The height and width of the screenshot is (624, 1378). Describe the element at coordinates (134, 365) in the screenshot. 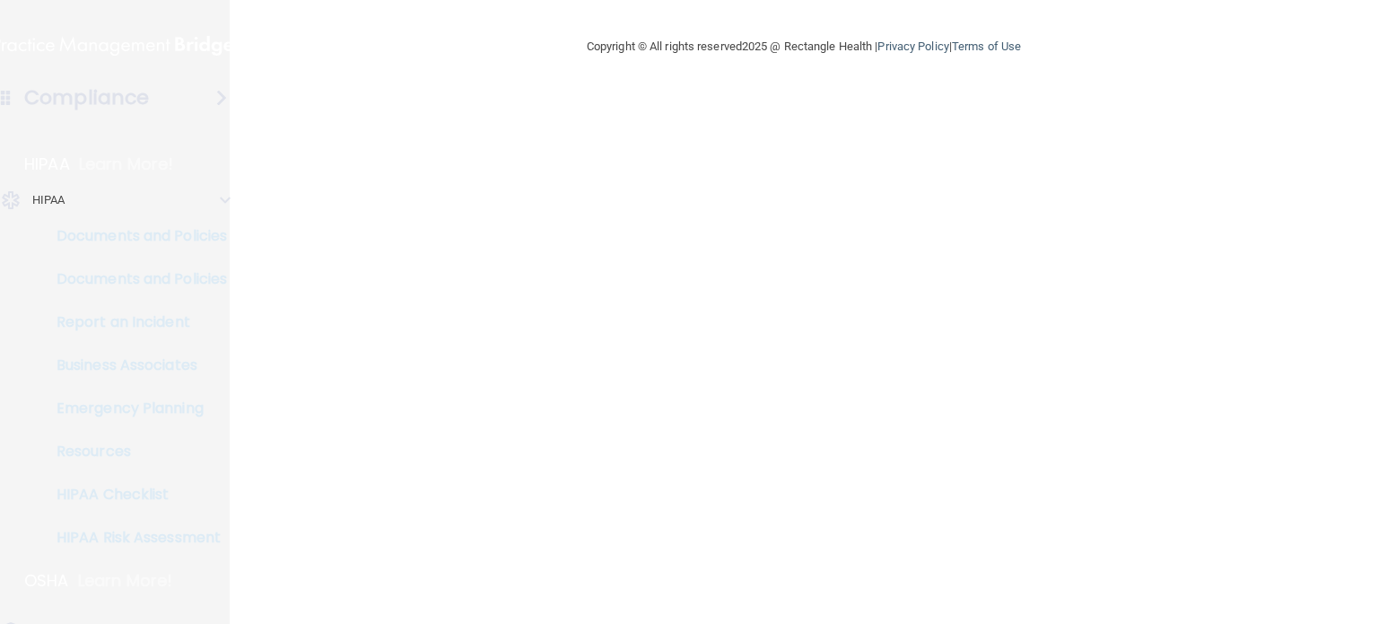

I see `p: Business Associates` at that location.